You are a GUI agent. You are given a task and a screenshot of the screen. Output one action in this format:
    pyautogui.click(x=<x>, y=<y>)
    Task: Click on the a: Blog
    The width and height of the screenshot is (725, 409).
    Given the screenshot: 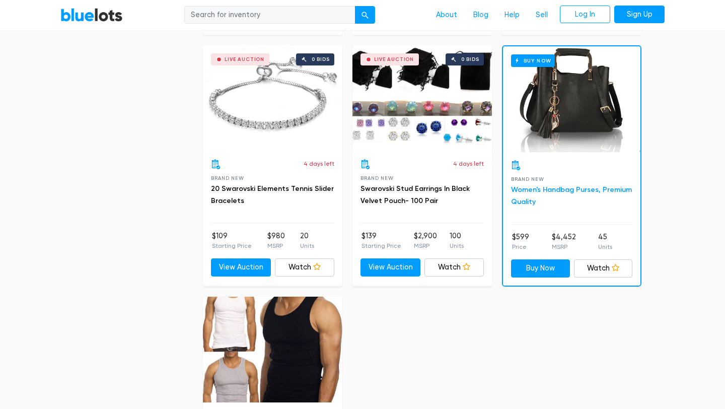 What is the action you would take?
    pyautogui.click(x=481, y=15)
    